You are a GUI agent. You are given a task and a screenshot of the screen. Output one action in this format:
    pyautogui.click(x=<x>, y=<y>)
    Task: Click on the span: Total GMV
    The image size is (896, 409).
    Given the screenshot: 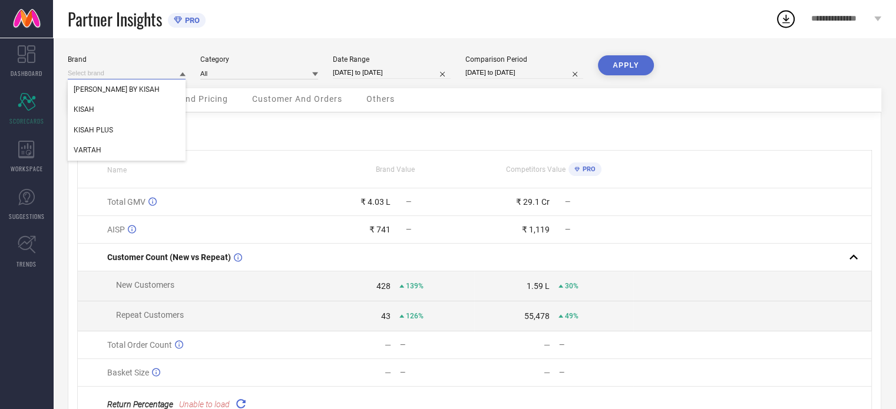 What is the action you would take?
    pyautogui.click(x=126, y=202)
    